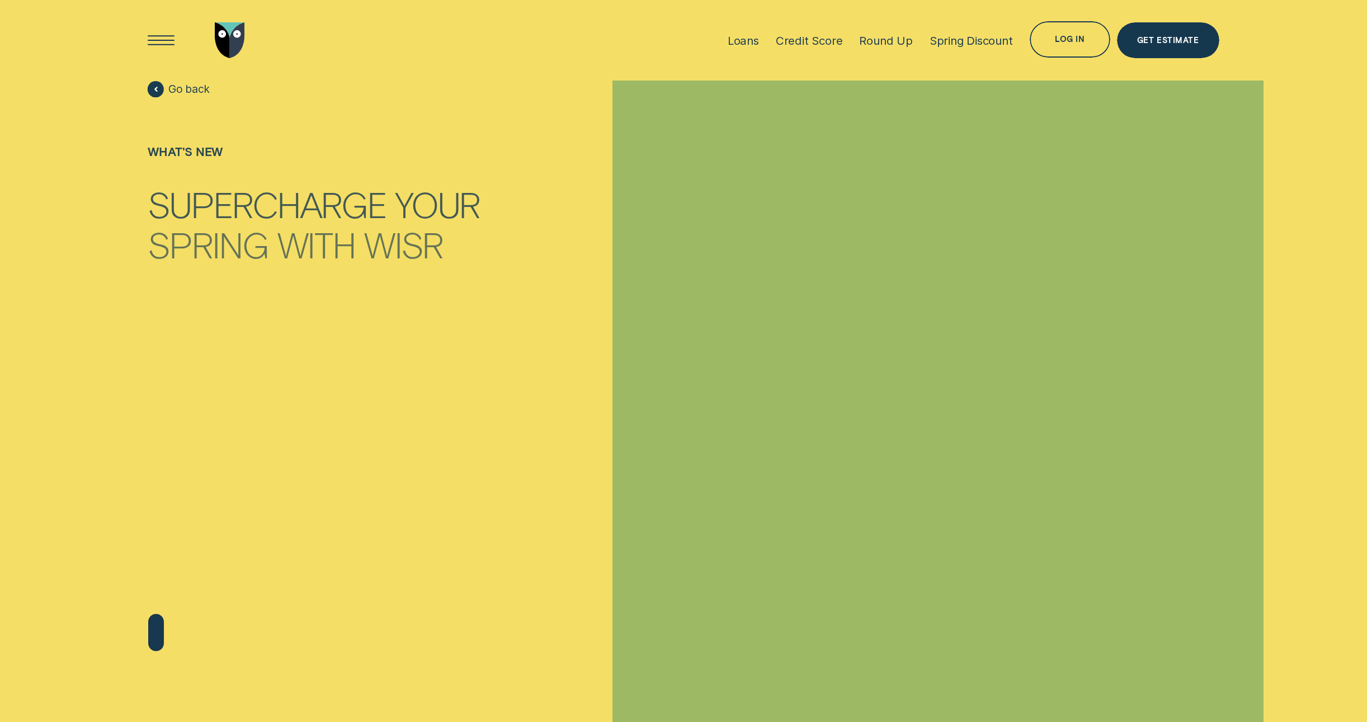 Image resolution: width=1367 pixels, height=722 pixels. What do you see at coordinates (178, 89) in the screenshot?
I see `a: Go back` at bounding box center [178, 89].